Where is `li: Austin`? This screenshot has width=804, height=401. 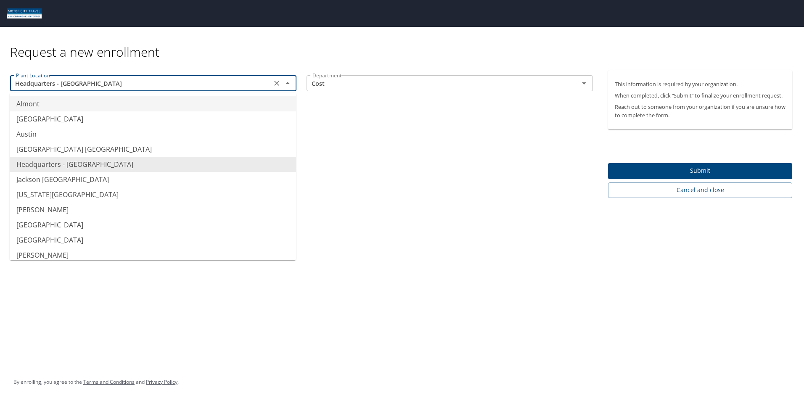
li: Austin is located at coordinates (153, 134).